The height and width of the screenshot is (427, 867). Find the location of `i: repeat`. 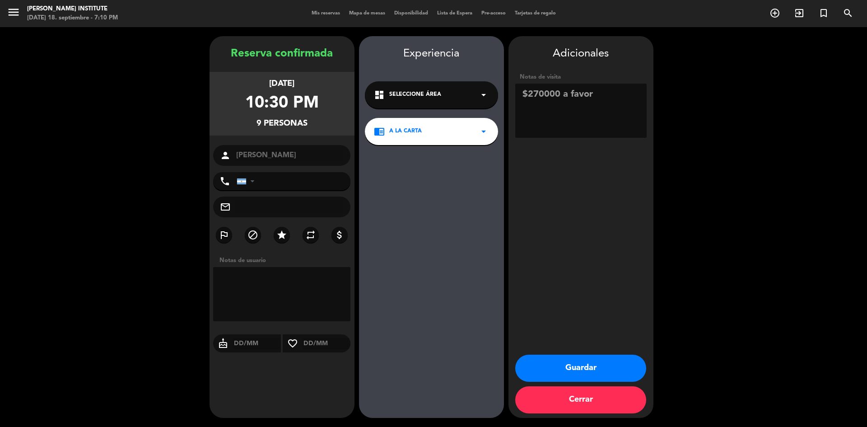

i: repeat is located at coordinates (311, 235).